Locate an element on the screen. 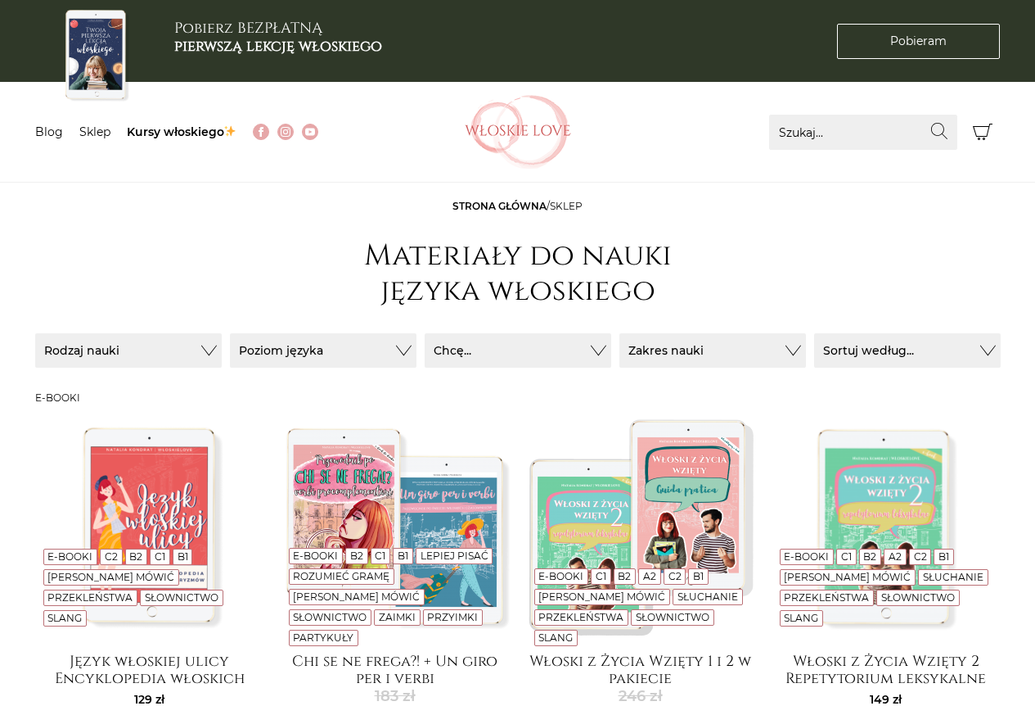  h3: E-booki is located at coordinates (518, 398).